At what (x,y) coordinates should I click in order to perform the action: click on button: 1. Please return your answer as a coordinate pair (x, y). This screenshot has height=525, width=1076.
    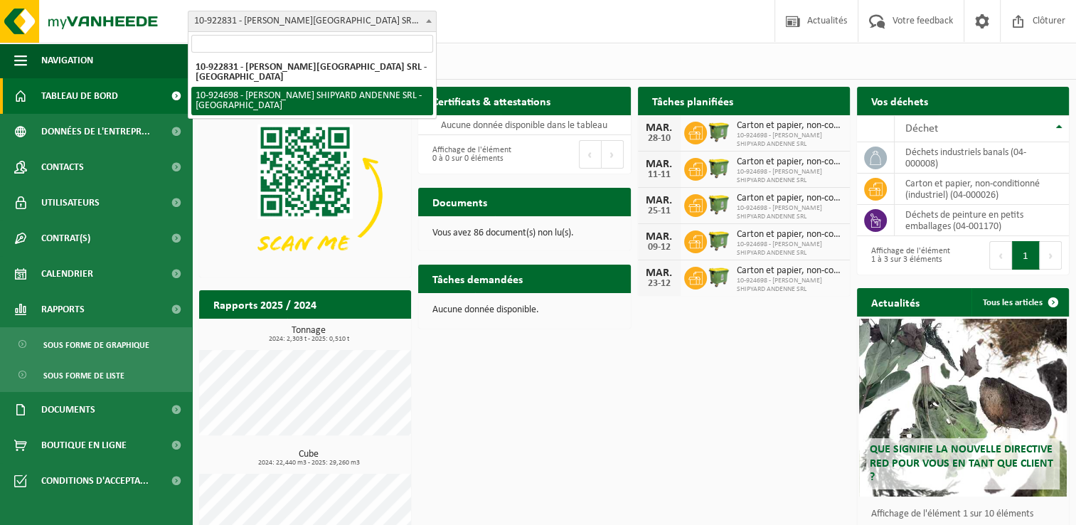
    Looking at the image, I should click on (1026, 255).